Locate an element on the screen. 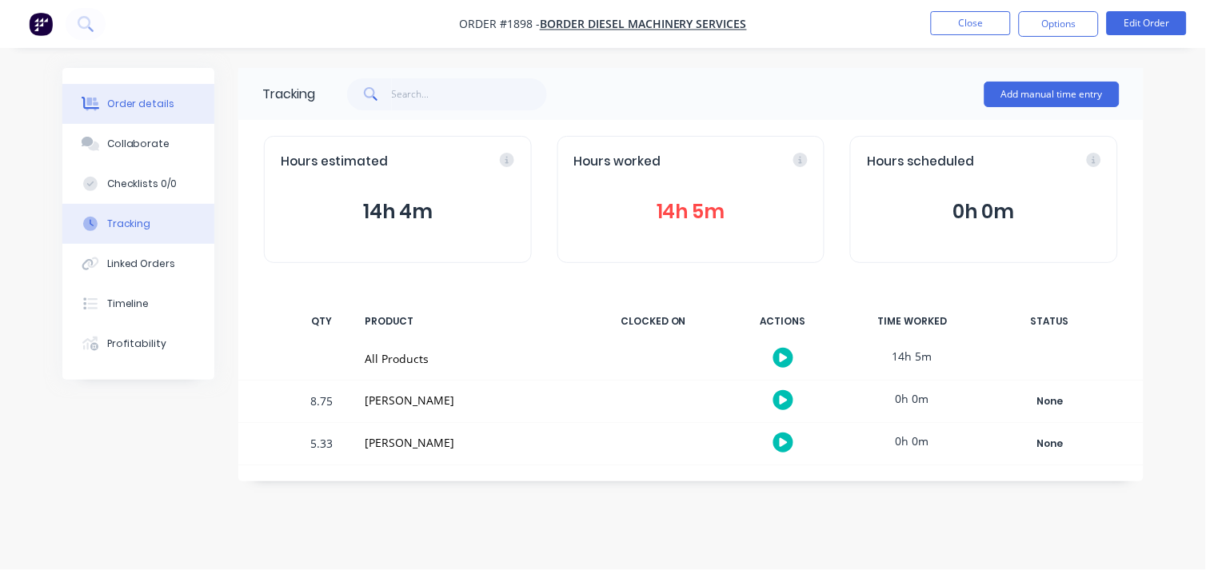 The width and height of the screenshot is (1206, 570). button: Close is located at coordinates (971, 23).